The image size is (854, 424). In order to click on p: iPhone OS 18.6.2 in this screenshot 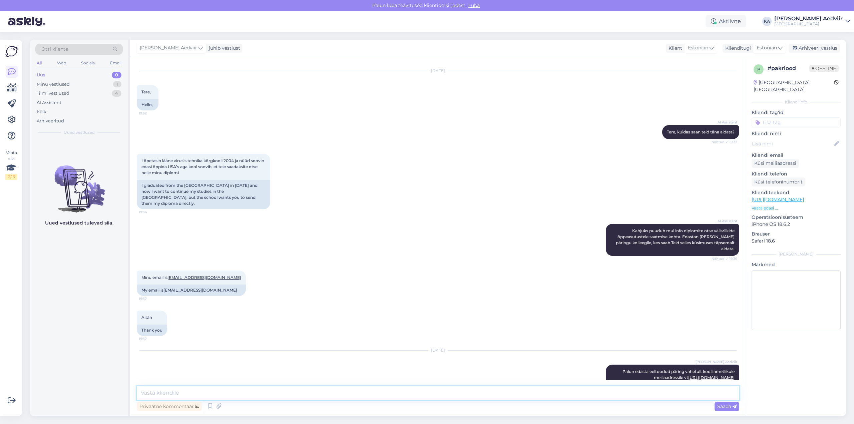, I will do `click(796, 224)`.